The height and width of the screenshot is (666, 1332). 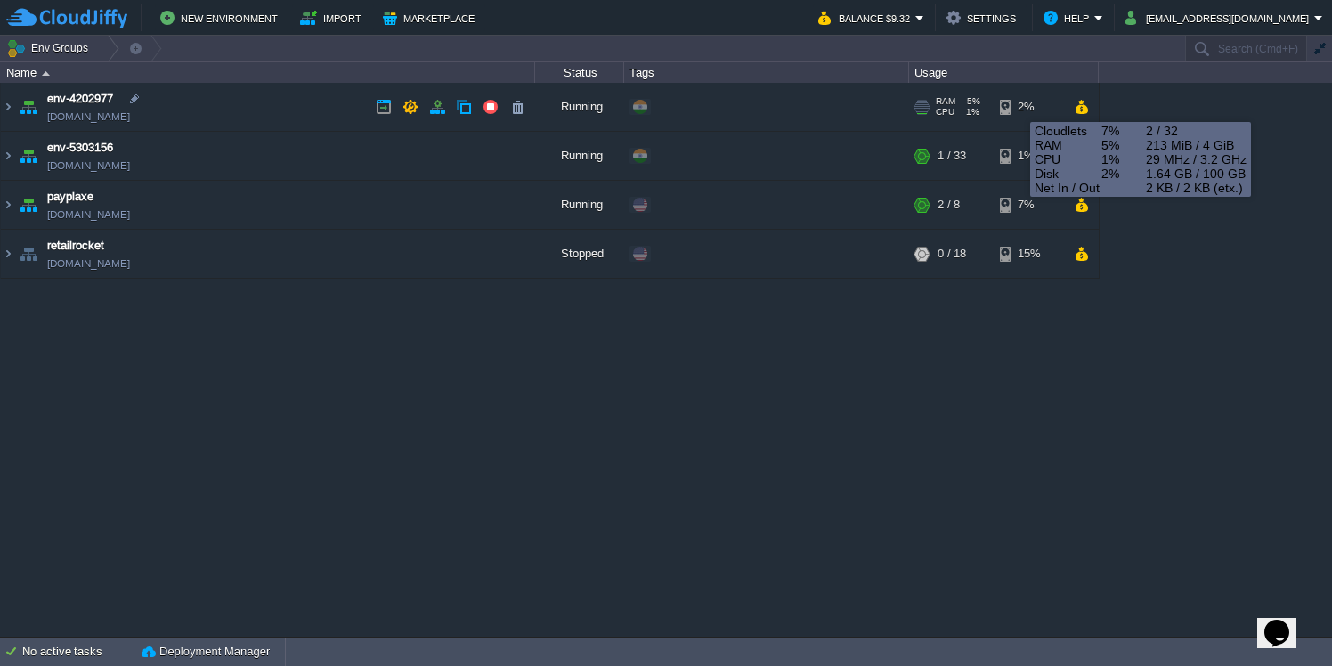 I want to click on span: Net In / Out, so click(x=1090, y=188).